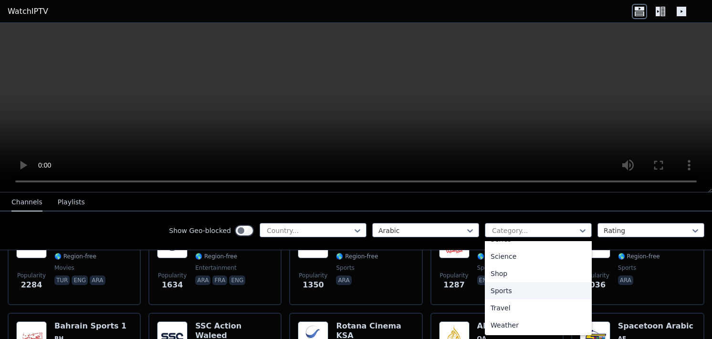  I want to click on button: Playlists, so click(71, 202).